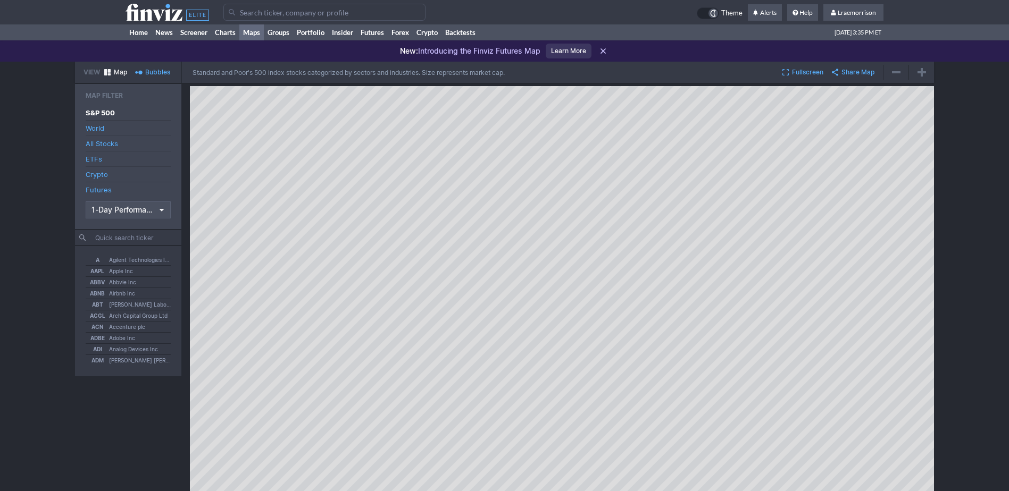 This screenshot has width=1009, height=491. I want to click on span: Theme, so click(732, 13).